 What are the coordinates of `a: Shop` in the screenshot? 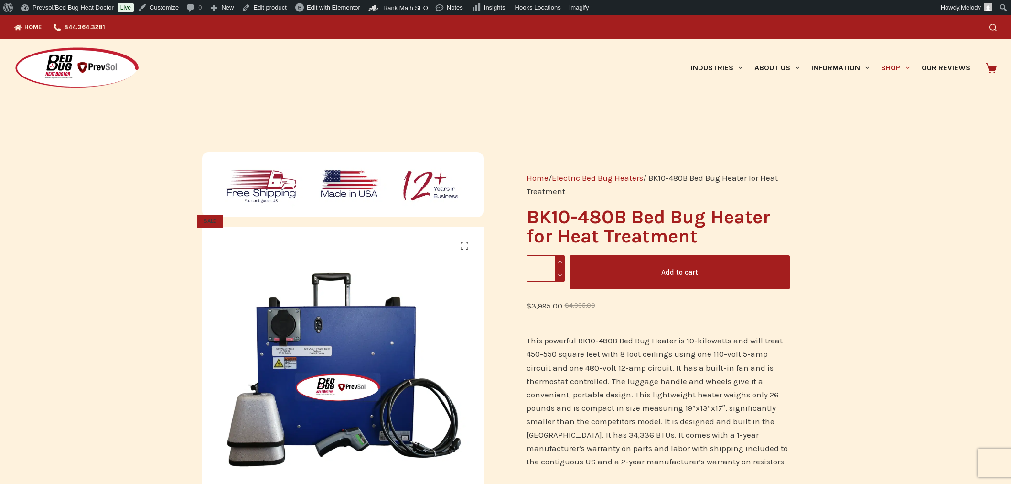 It's located at (895, 68).